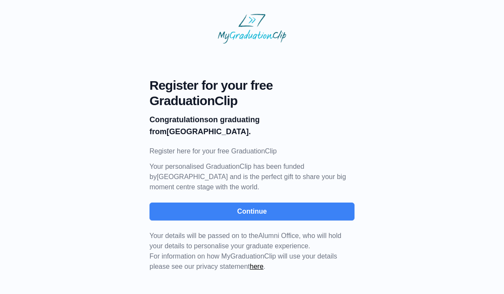 This screenshot has width=504, height=294. Describe the element at coordinates (252, 29) in the screenshot. I see `img: MyGraduationClip` at that location.